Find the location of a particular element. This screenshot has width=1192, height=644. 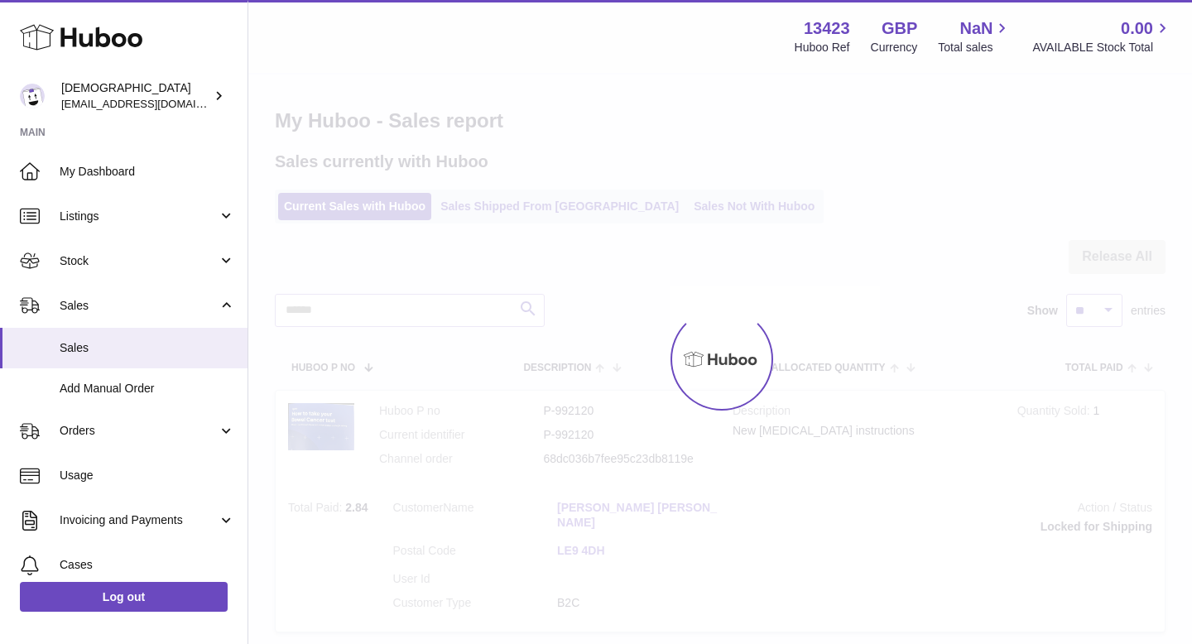

span: Listings is located at coordinates (138, 216).